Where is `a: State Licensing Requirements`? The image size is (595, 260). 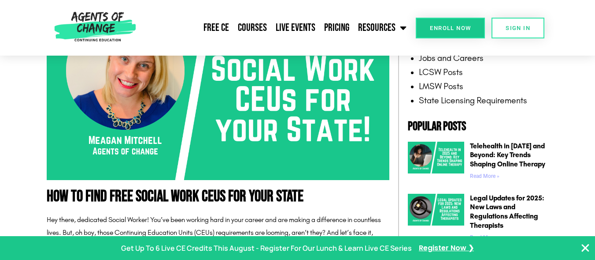
a: State Licensing Requirements is located at coordinates (473, 100).